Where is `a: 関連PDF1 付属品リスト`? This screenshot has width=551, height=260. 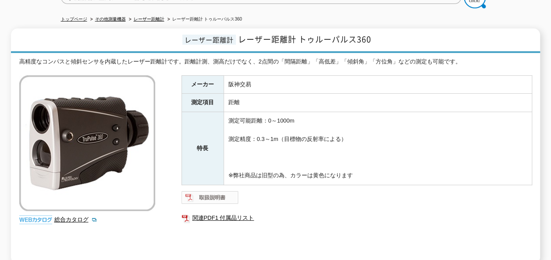
a: 関連PDF1 付属品リスト is located at coordinates (357, 218).